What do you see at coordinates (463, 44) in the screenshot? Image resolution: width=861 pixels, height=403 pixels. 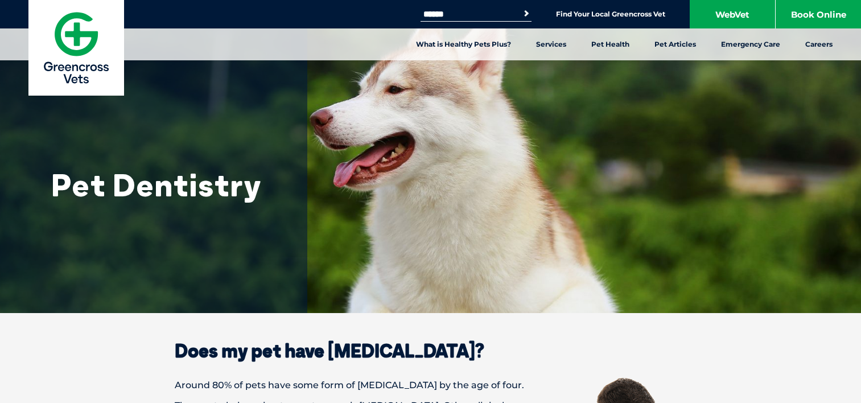 I see `a: What is Healthy Pets Plus?` at bounding box center [463, 44].